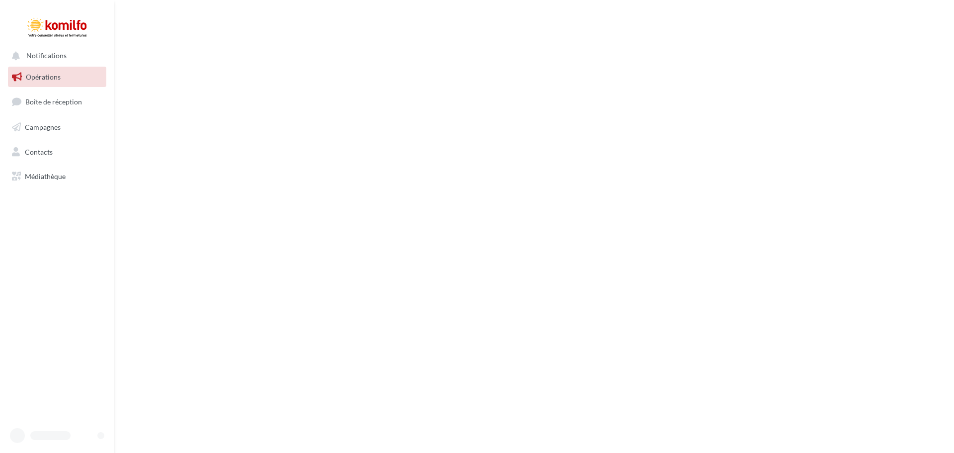 The image size is (954, 453). I want to click on a: Contacts, so click(57, 152).